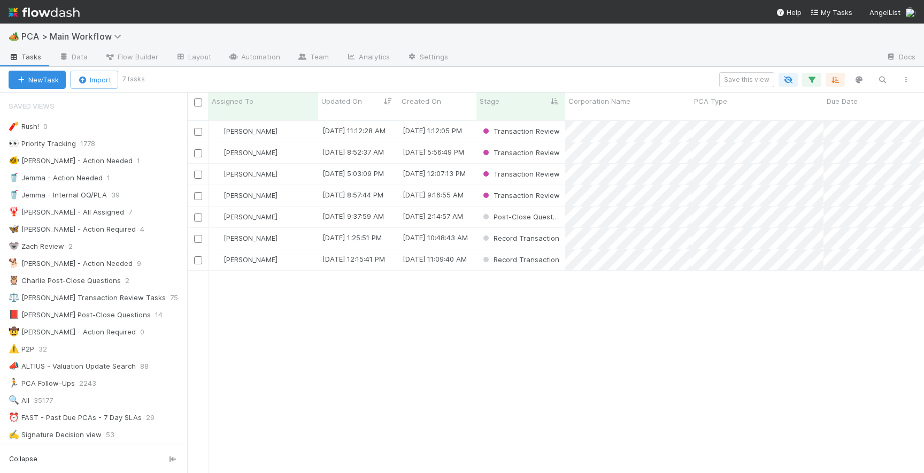  What do you see at coordinates (842, 101) in the screenshot?
I see `span: Due Date` at bounding box center [842, 101].